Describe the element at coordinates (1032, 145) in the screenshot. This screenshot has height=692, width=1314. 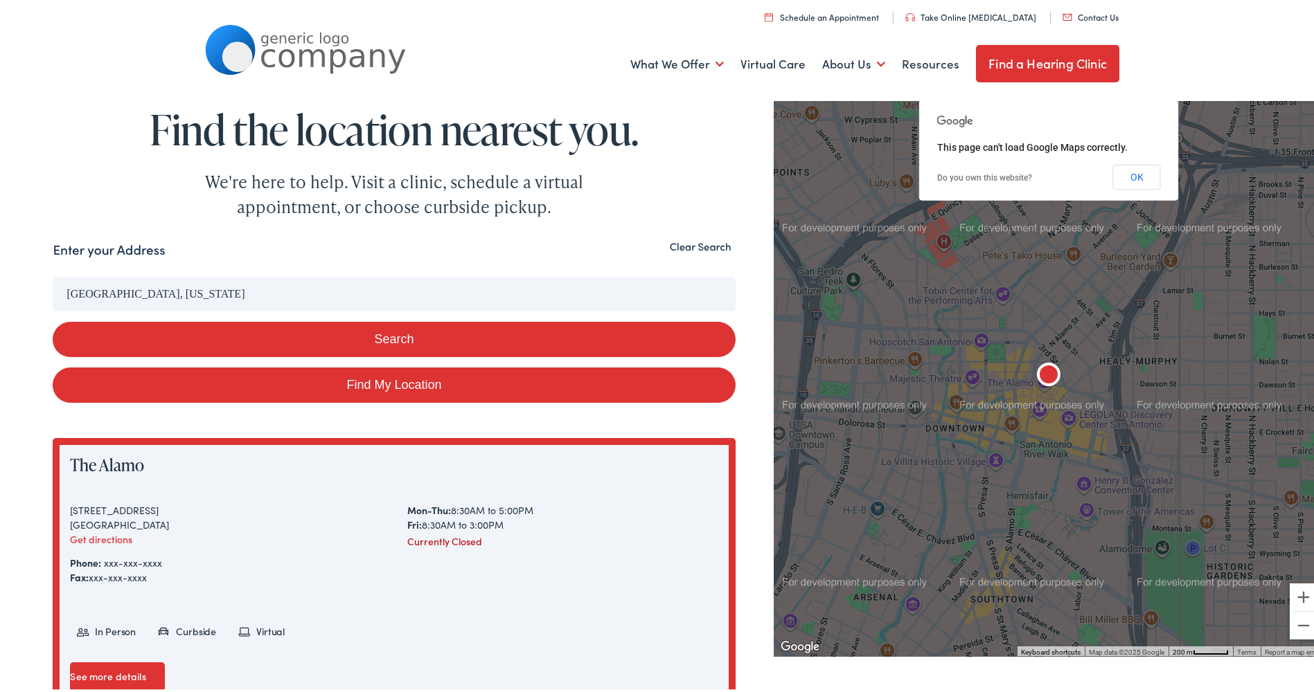
I see `span: This page can't load Google Maps correctly.` at that location.